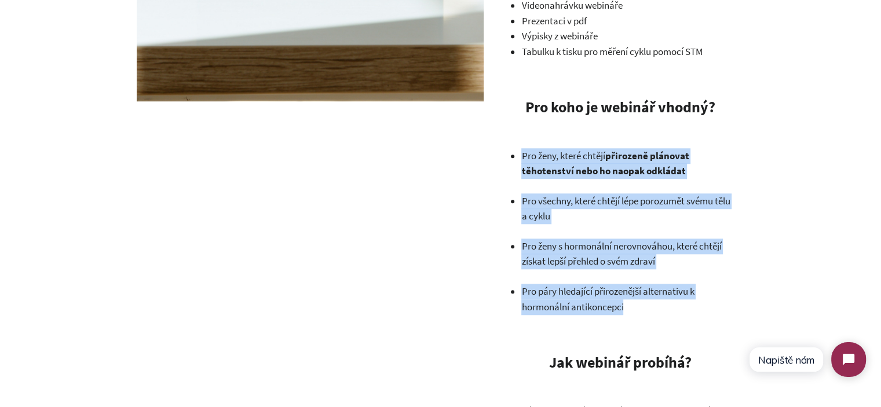 The height and width of the screenshot is (407, 881). Describe the element at coordinates (619, 107) in the screenshot. I see `strong: Pro koho je webinář vhodný?` at that location.